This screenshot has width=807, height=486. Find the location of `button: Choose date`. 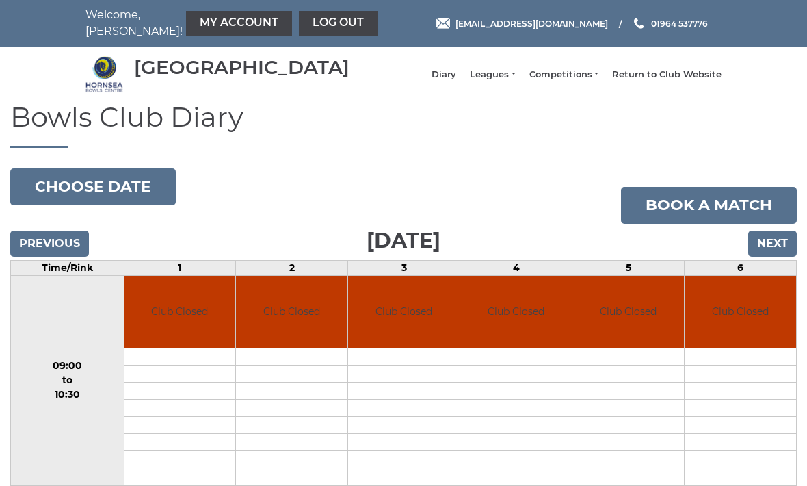

button: Choose date is located at coordinates (93, 187).